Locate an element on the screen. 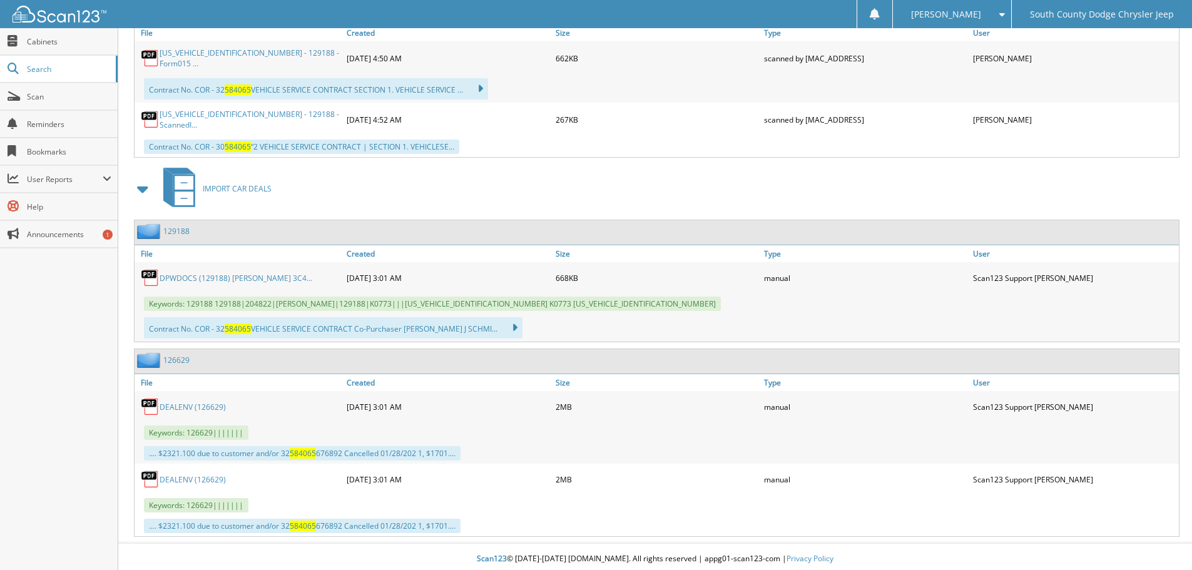  div: Contract No. COR - 32 VEHICLE SERVICE CONTRACT SECTION 1. VEHICLE SERVICE ... is located at coordinates (316, 89).